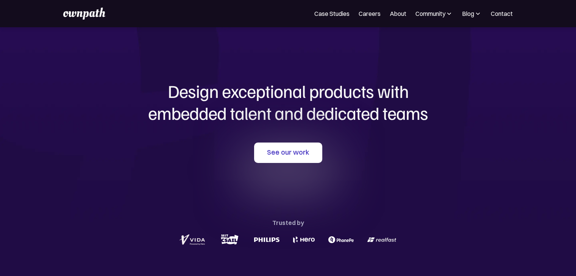  I want to click on a: See our work, so click(288, 153).